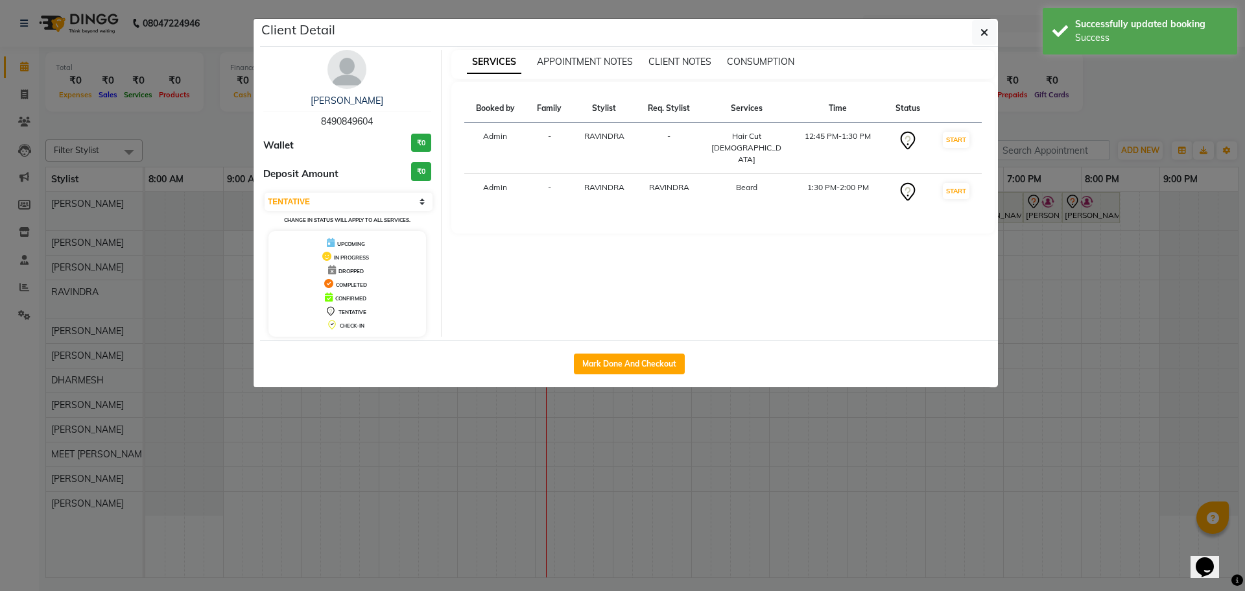 Image resolution: width=1245 pixels, height=591 pixels. I want to click on span: Wallet, so click(278, 145).